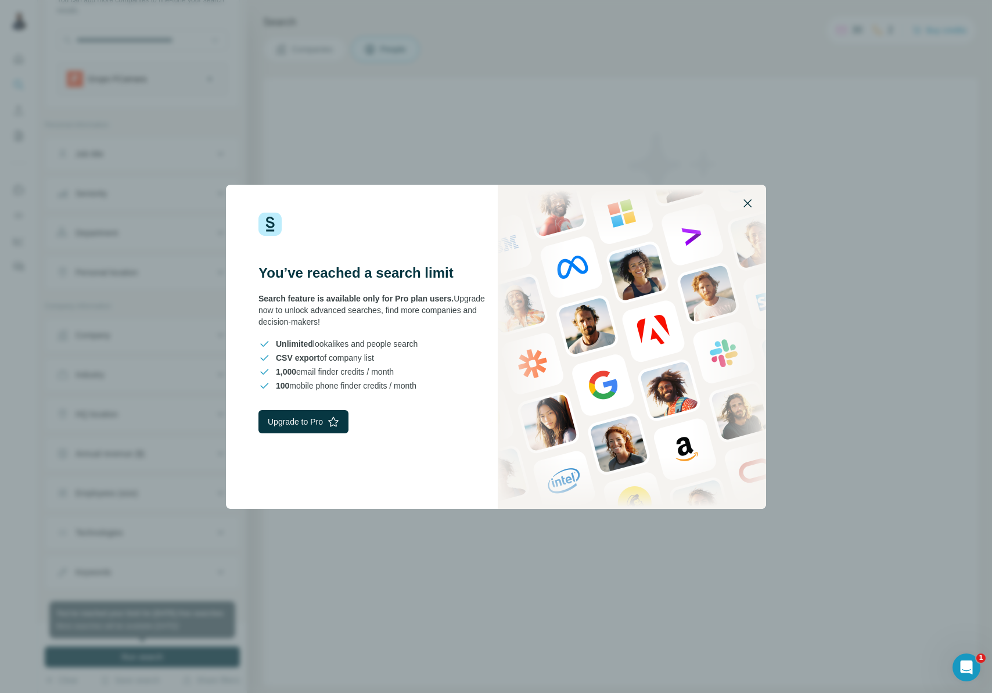 Image resolution: width=992 pixels, height=693 pixels. I want to click on span: Unlimited, so click(295, 344).